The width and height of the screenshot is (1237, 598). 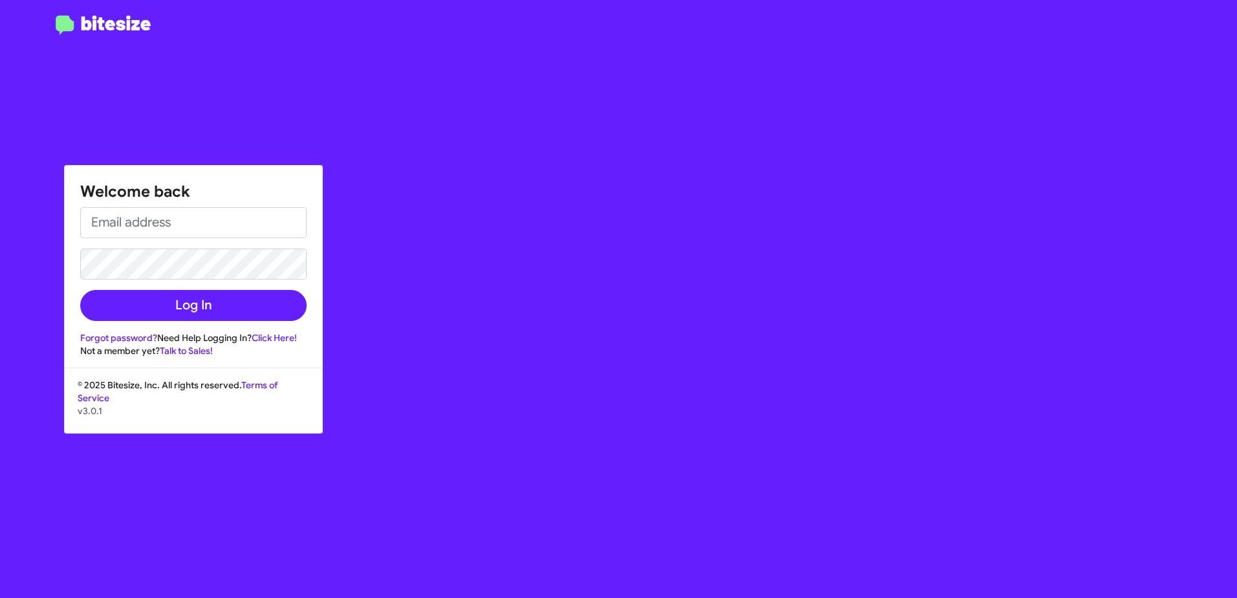 I want to click on button: Log In, so click(x=193, y=305).